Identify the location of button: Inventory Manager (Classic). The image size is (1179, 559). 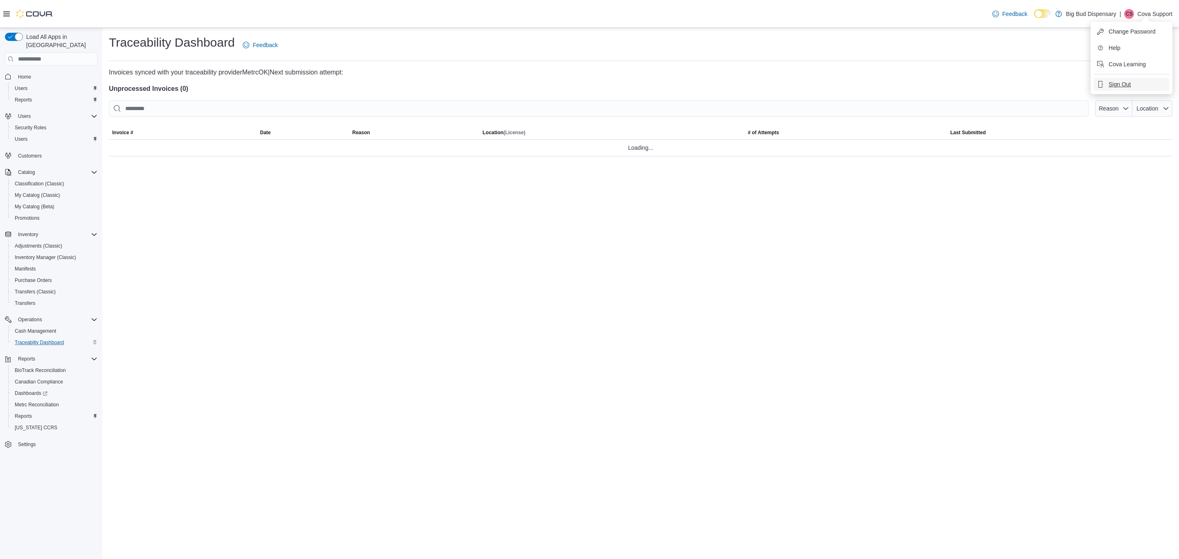
(54, 257).